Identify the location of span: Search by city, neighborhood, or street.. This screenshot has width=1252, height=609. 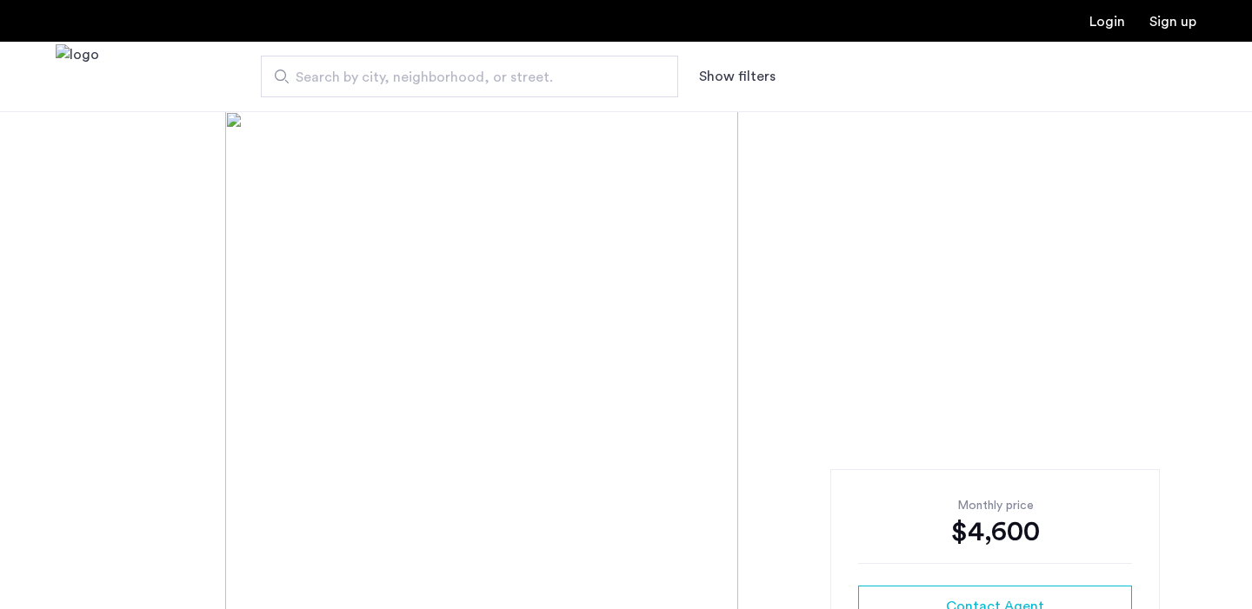
(462, 77).